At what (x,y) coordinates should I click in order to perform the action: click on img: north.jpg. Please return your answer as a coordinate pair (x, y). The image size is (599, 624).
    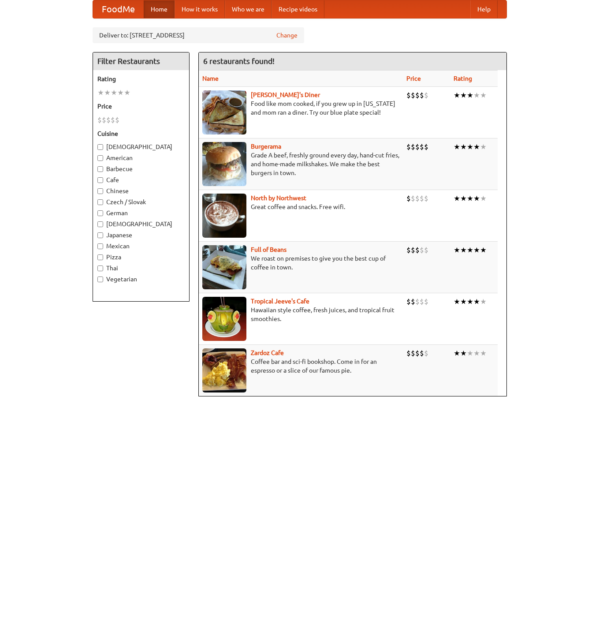
    Looking at the image, I should click on (224, 215).